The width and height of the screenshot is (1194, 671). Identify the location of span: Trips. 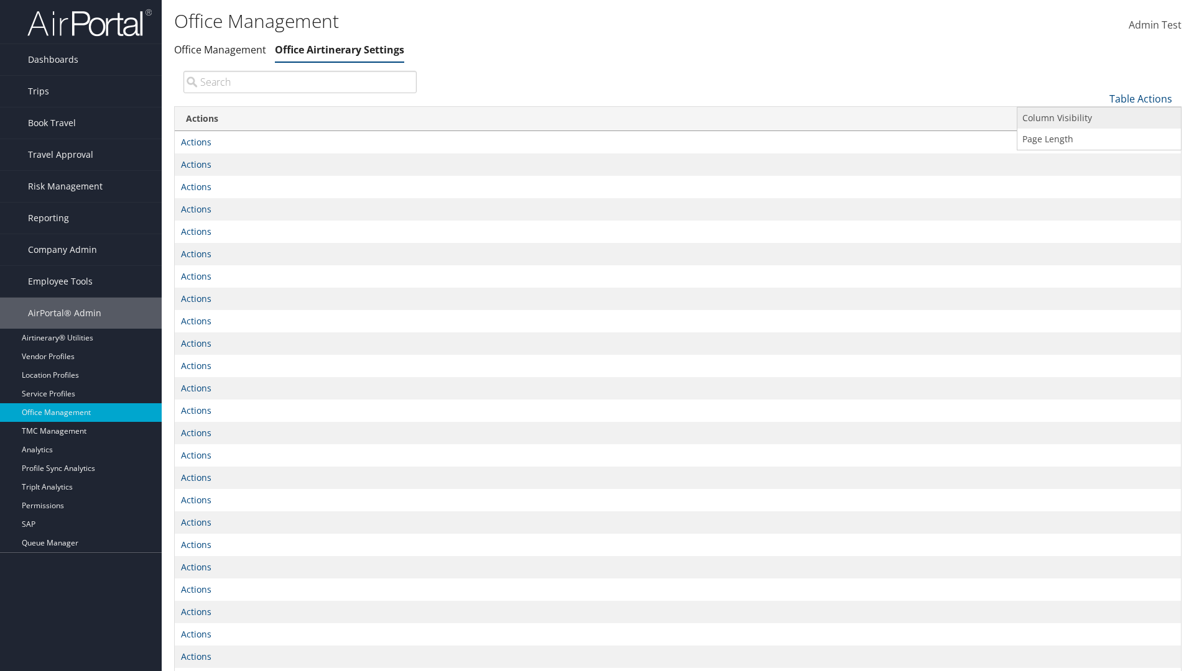
(39, 91).